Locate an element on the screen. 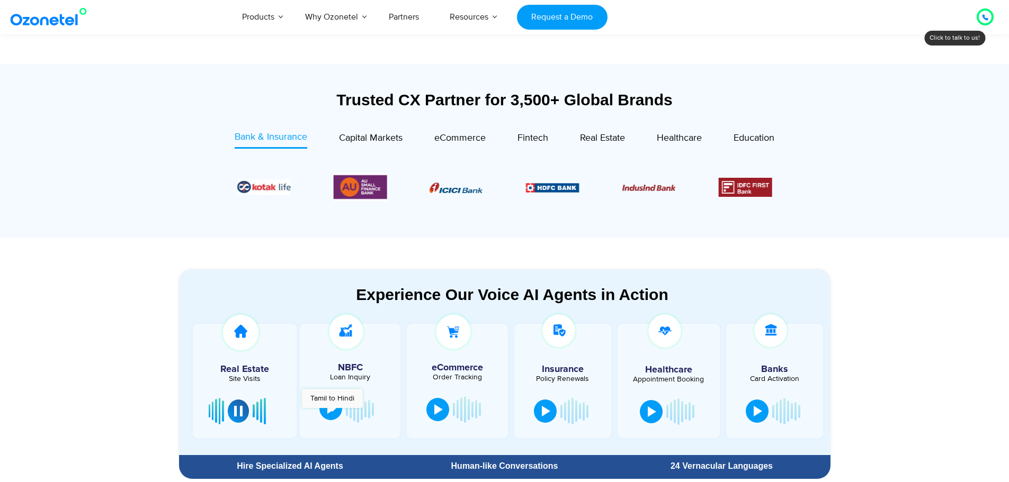 The height and width of the screenshot is (482, 1009). h5: Banks is located at coordinates (774, 370).